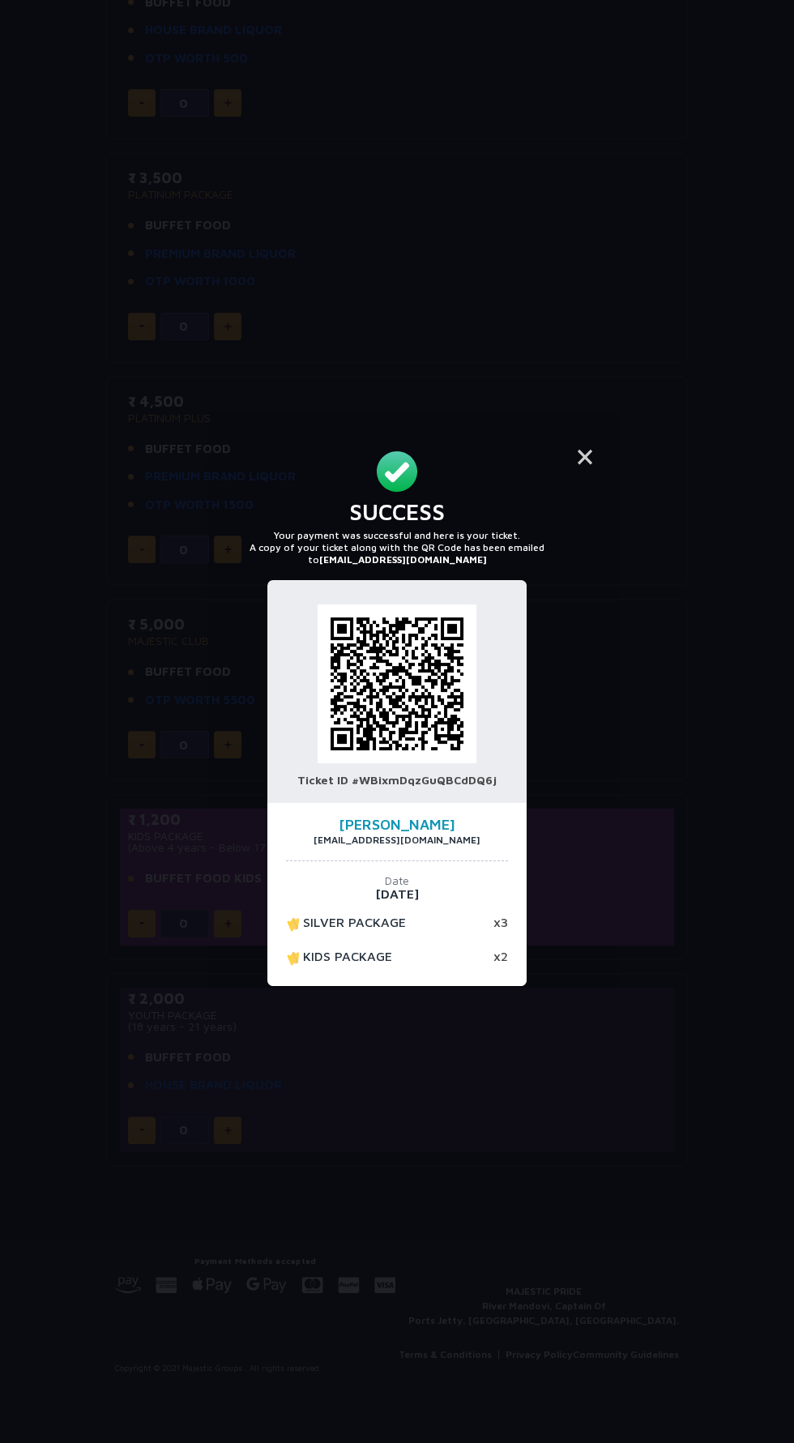  I want to click on p: x2, so click(501, 958).